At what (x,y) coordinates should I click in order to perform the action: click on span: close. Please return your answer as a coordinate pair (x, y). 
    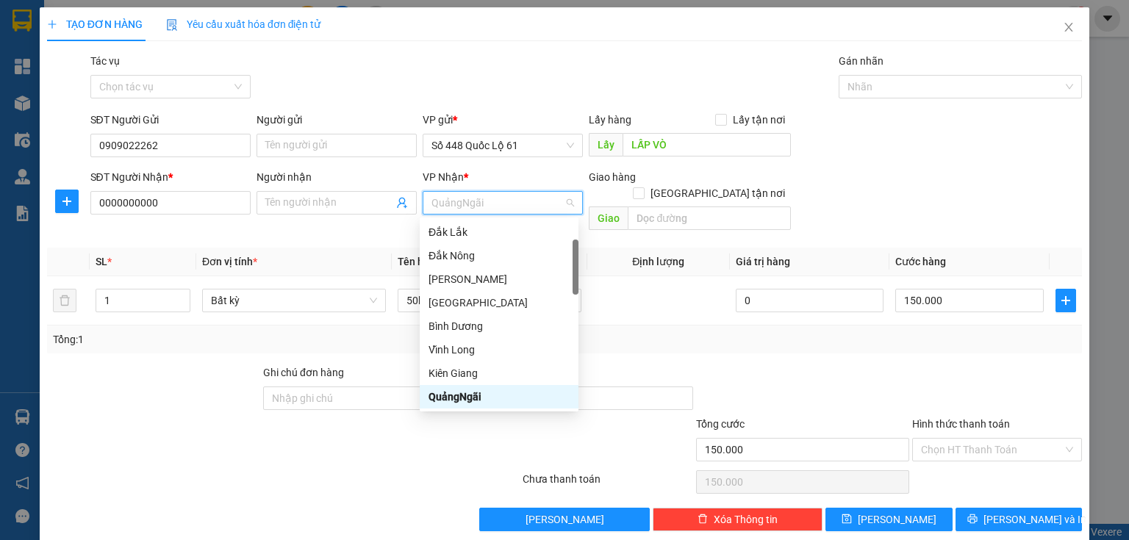
    Looking at the image, I should click on (1069, 27).